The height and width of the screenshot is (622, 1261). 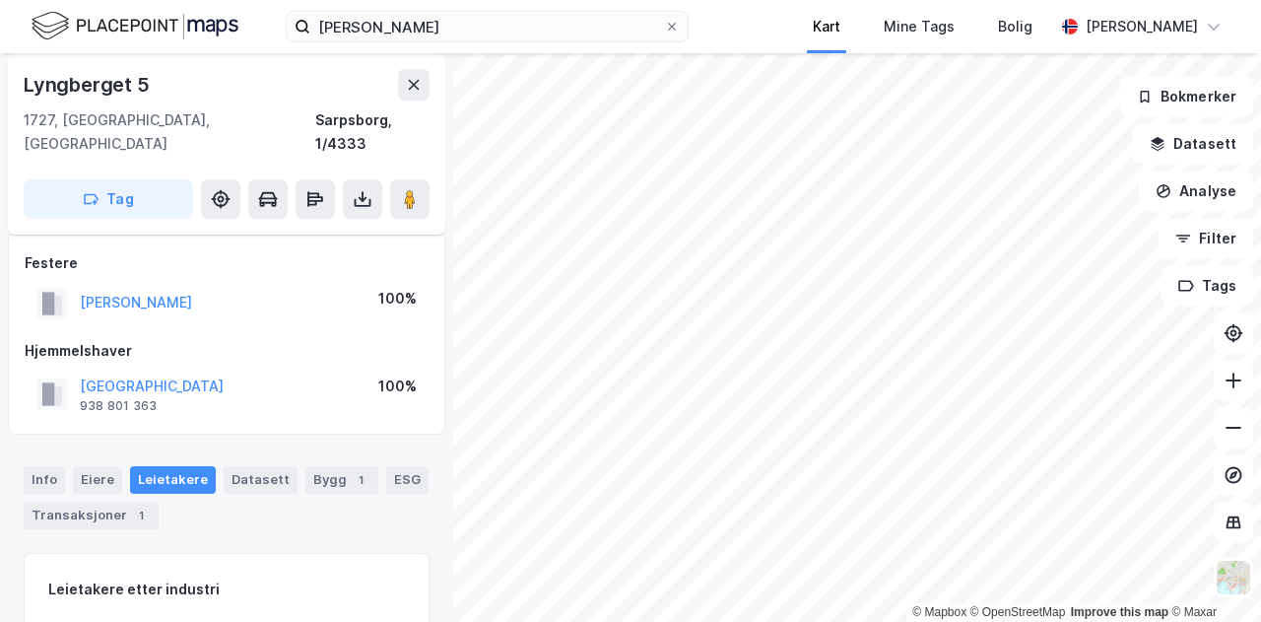 I want to click on div: Transaksjoner, so click(x=91, y=515).